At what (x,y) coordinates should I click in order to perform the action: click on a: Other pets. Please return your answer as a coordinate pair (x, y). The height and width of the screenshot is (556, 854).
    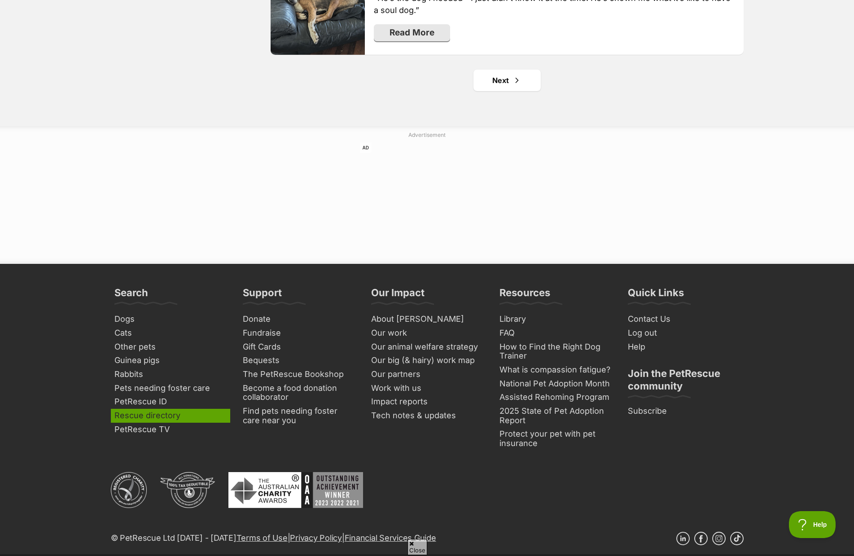
    Looking at the image, I should click on (170, 347).